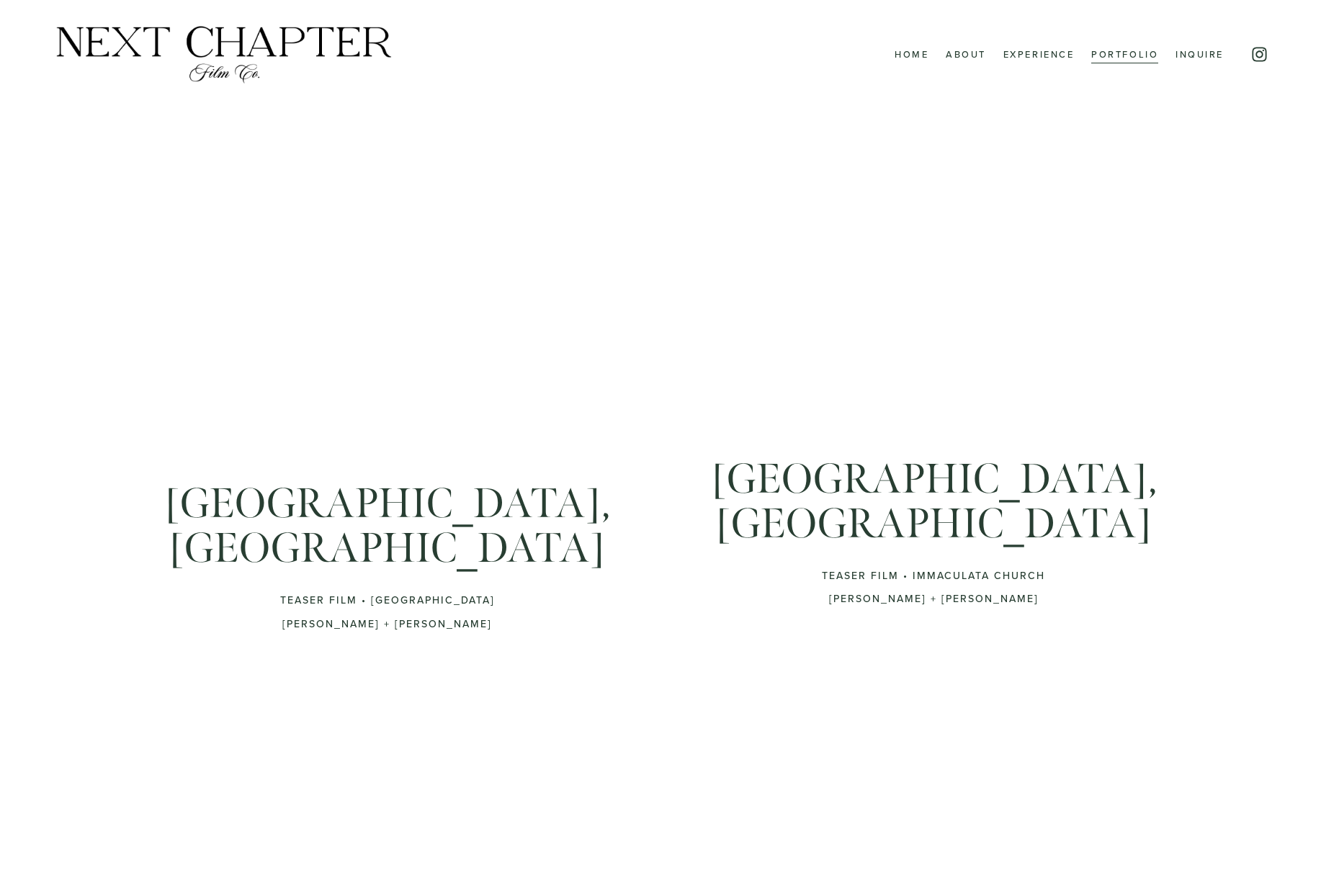 This screenshot has width=1321, height=896. What do you see at coordinates (1038, 55) in the screenshot?
I see `a: Experience` at bounding box center [1038, 55].